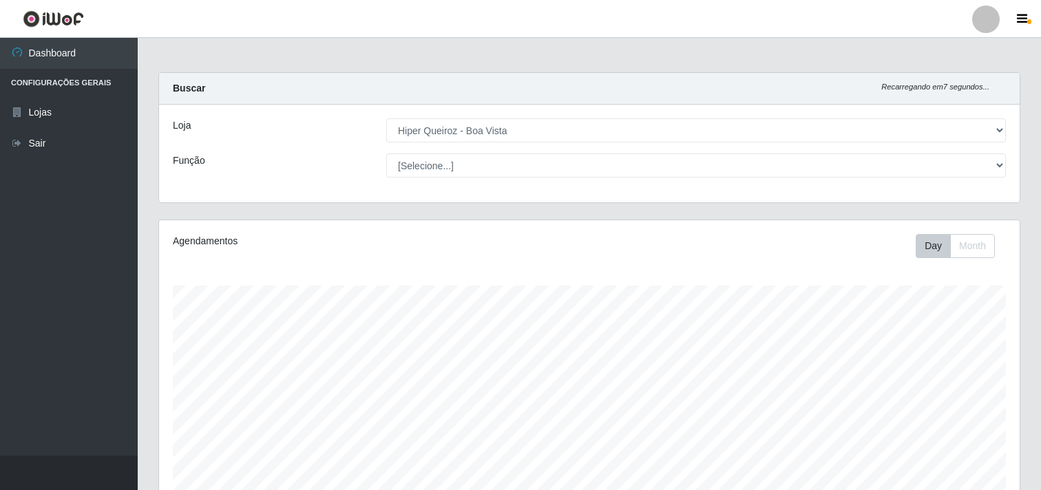  I want to click on button: Day, so click(933, 246).